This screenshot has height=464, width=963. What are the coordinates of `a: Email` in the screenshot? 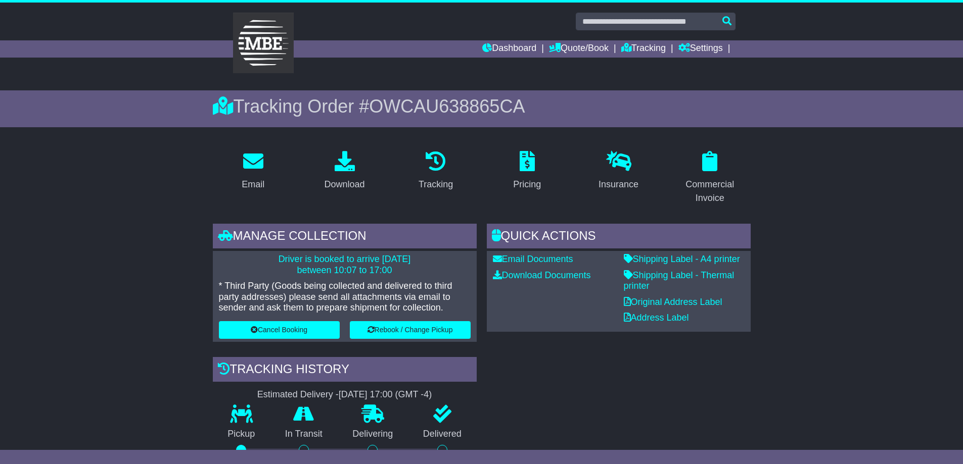 It's located at (253, 171).